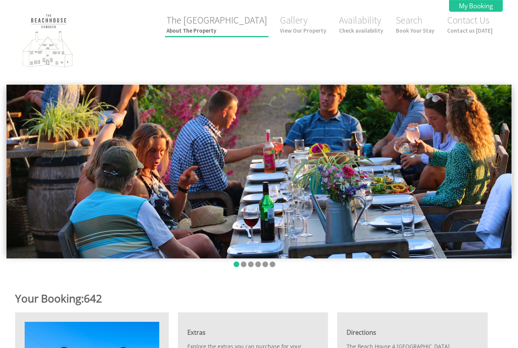 This screenshot has width=518, height=348. Describe the element at coordinates (253, 332) in the screenshot. I see `h3: Extras` at that location.